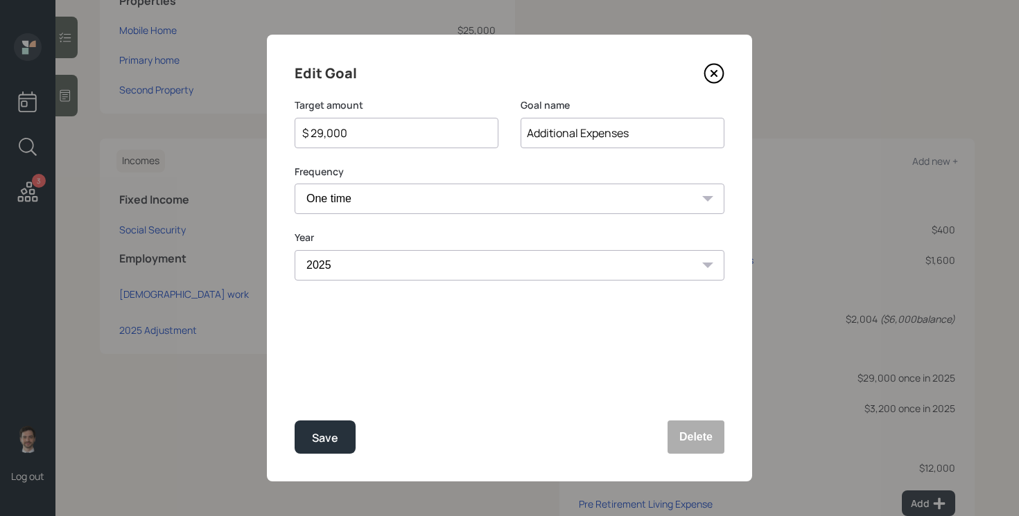  I want to click on h4: Edit Goal, so click(326, 73).